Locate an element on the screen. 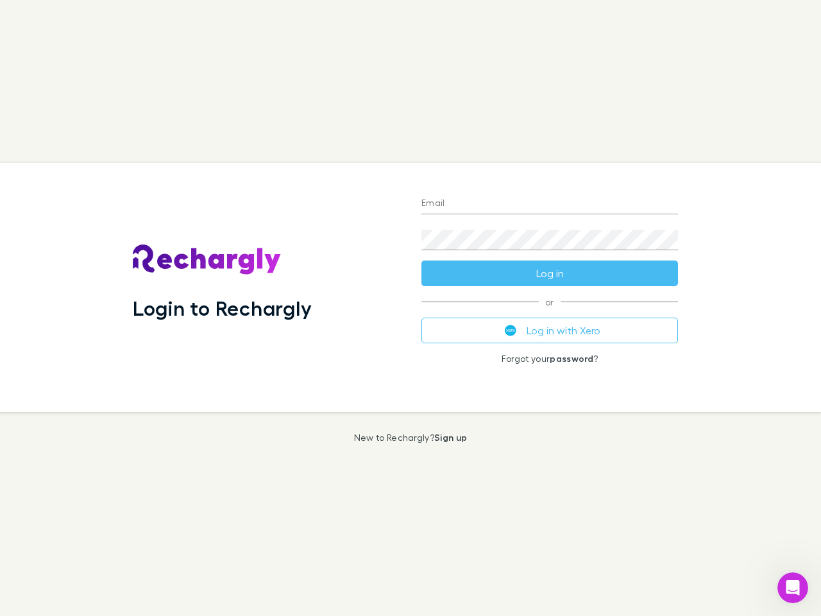  p: New to Rechargly? is located at coordinates (411, 438).